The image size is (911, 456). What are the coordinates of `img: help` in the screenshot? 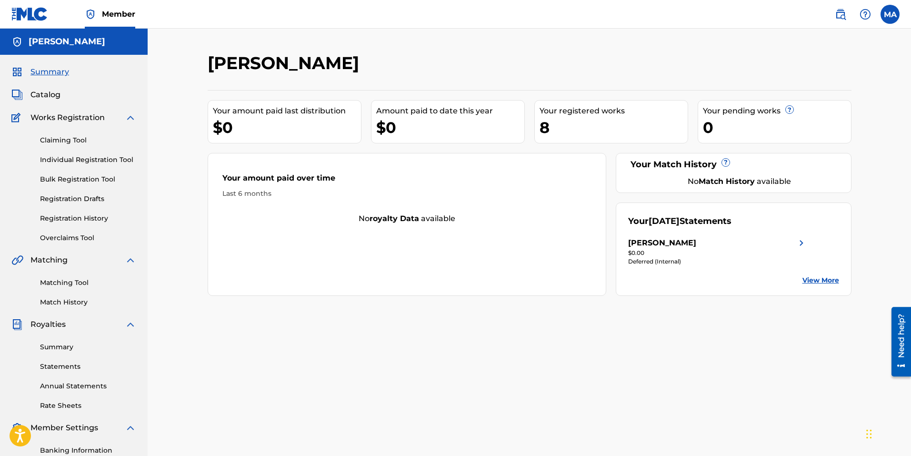 It's located at (865, 14).